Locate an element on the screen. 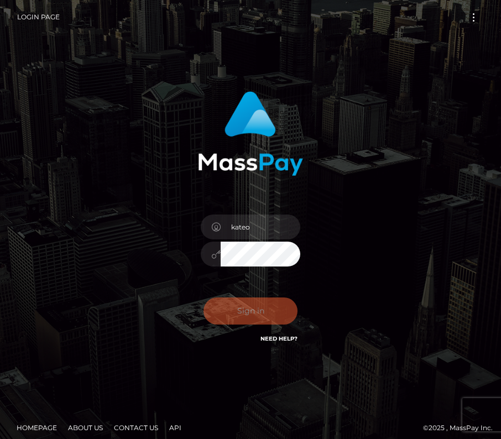 The image size is (501, 439). a: About Us is located at coordinates (85, 427).